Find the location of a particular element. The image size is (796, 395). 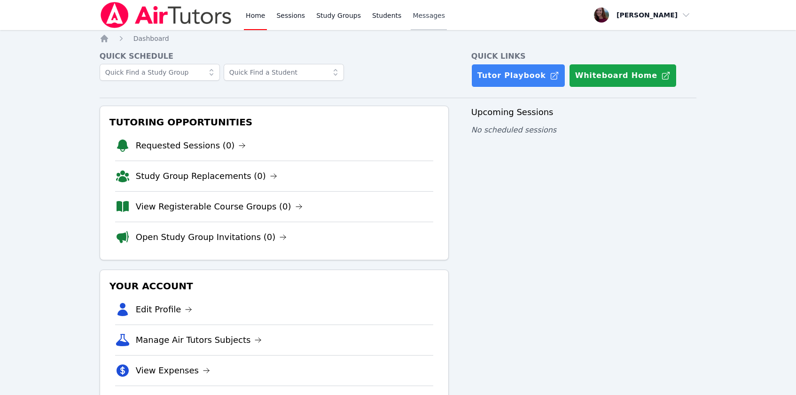

a: Study Group Replacements (0) is located at coordinates (206, 176).